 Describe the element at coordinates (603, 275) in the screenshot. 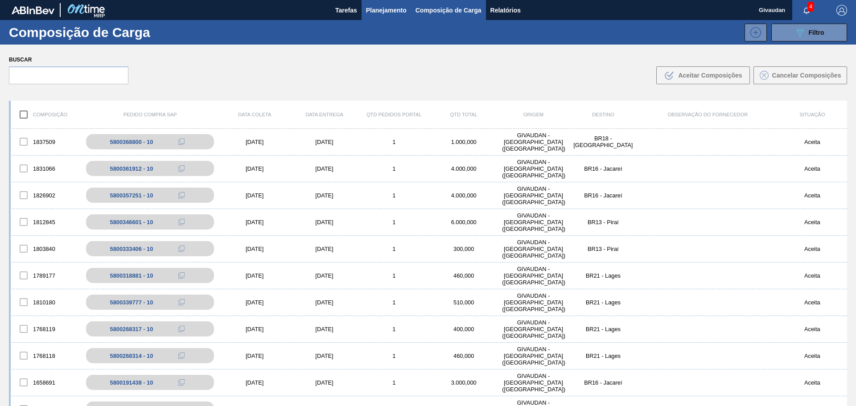

I see `div: BR21 - Lages` at that location.